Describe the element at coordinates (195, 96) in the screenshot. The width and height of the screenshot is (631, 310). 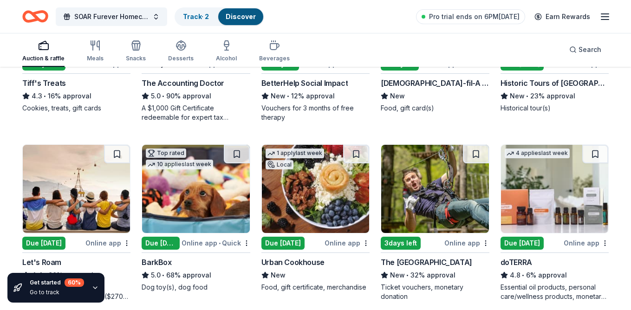
I see `div: 90% approval` at that location.